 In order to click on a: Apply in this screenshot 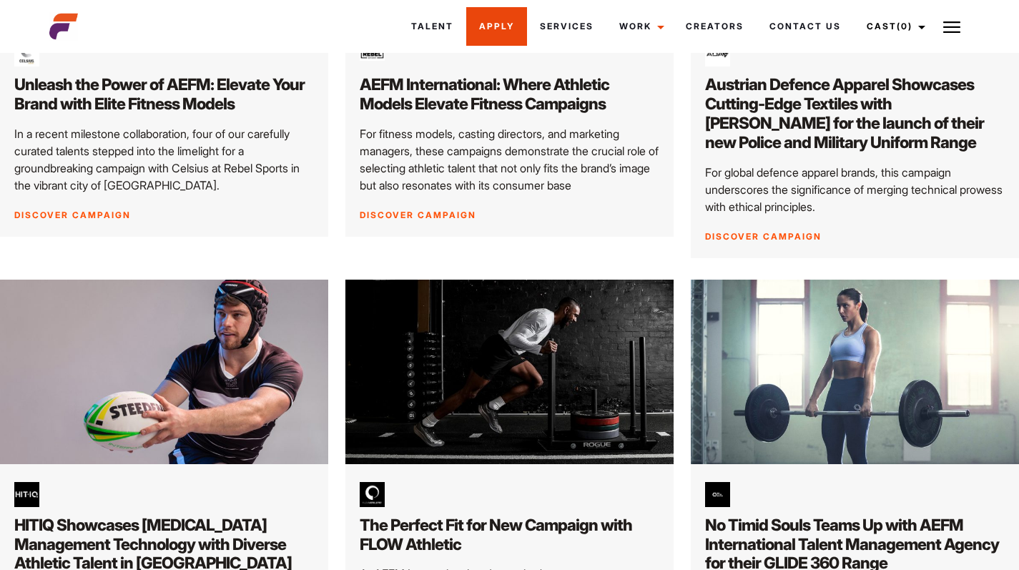, I will do `click(496, 26)`.